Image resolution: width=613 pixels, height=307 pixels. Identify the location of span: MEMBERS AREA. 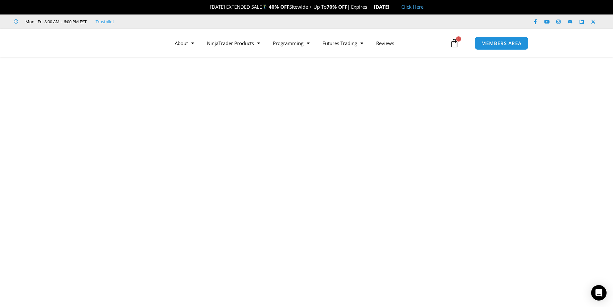
(502, 43).